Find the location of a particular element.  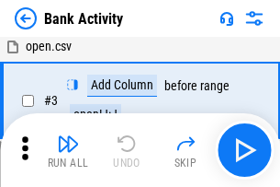

div: Add Column is located at coordinates (122, 86).